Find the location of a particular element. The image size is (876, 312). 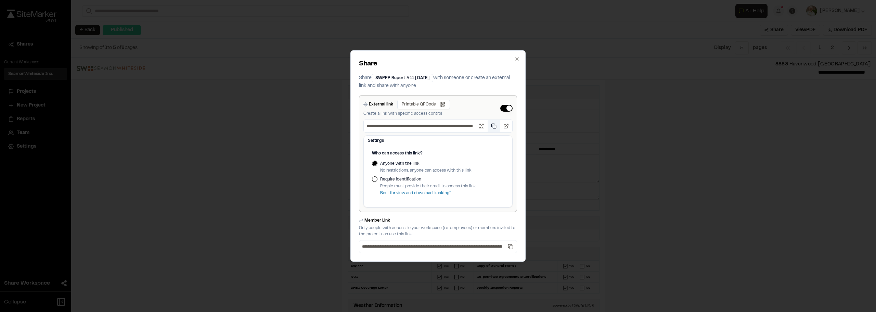

label: Require identification is located at coordinates (428, 179).